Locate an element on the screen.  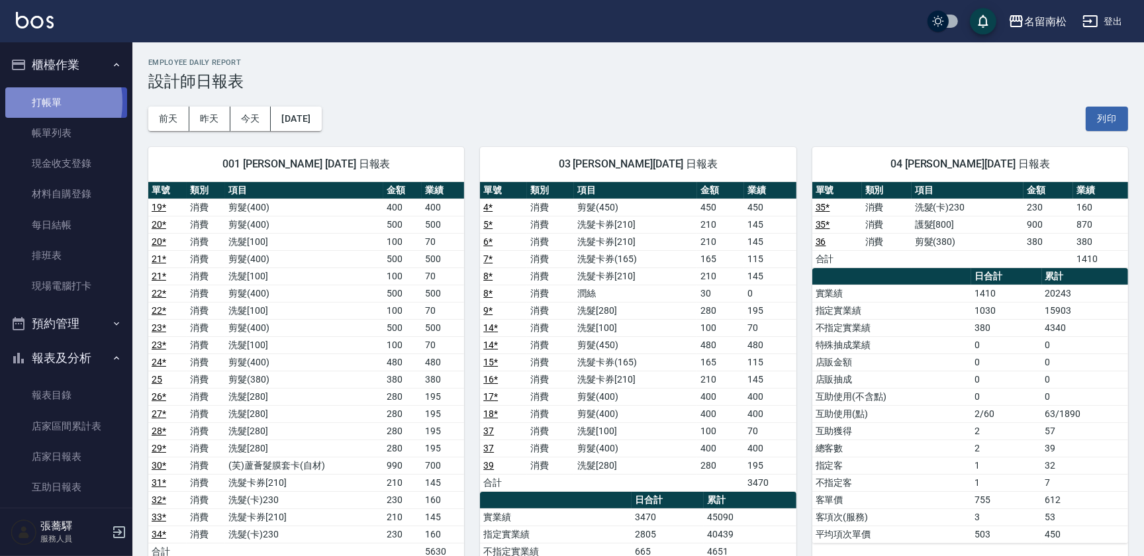
td: 53 is located at coordinates (1085, 517).